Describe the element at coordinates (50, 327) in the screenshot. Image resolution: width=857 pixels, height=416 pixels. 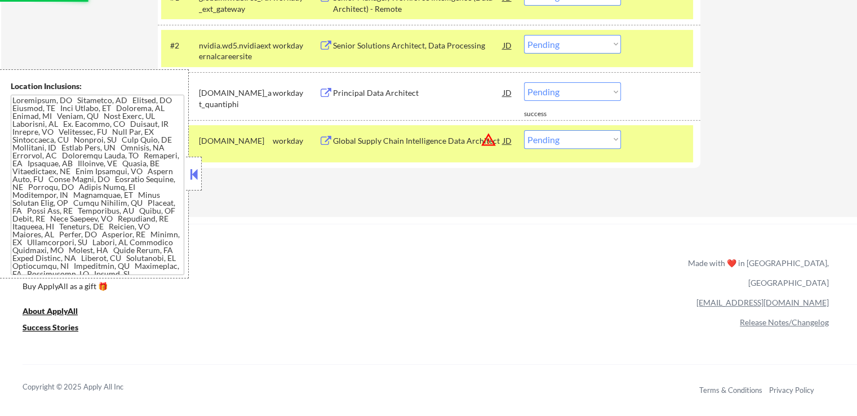
I see `u: Success Stories` at that location.